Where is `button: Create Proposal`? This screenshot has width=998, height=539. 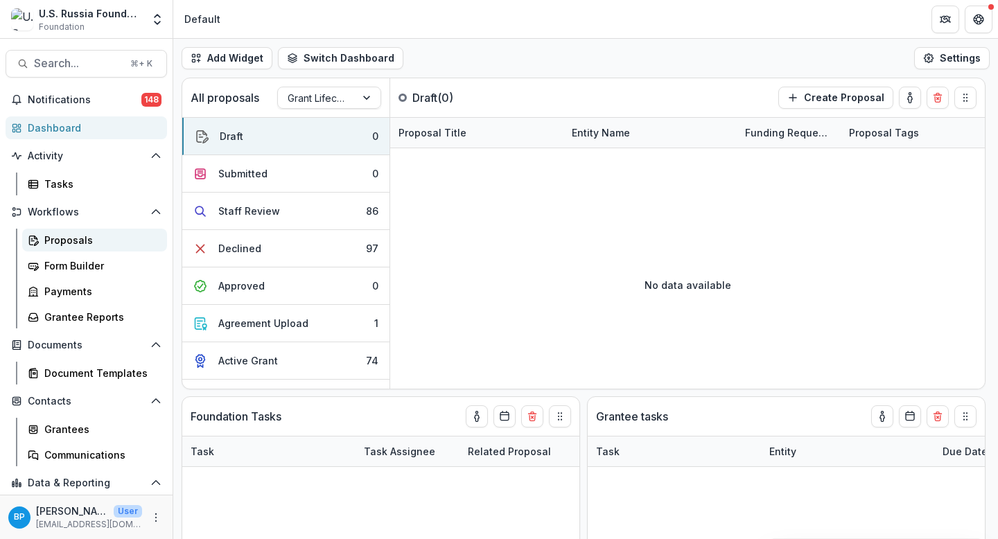
button: Create Proposal is located at coordinates (836, 98).